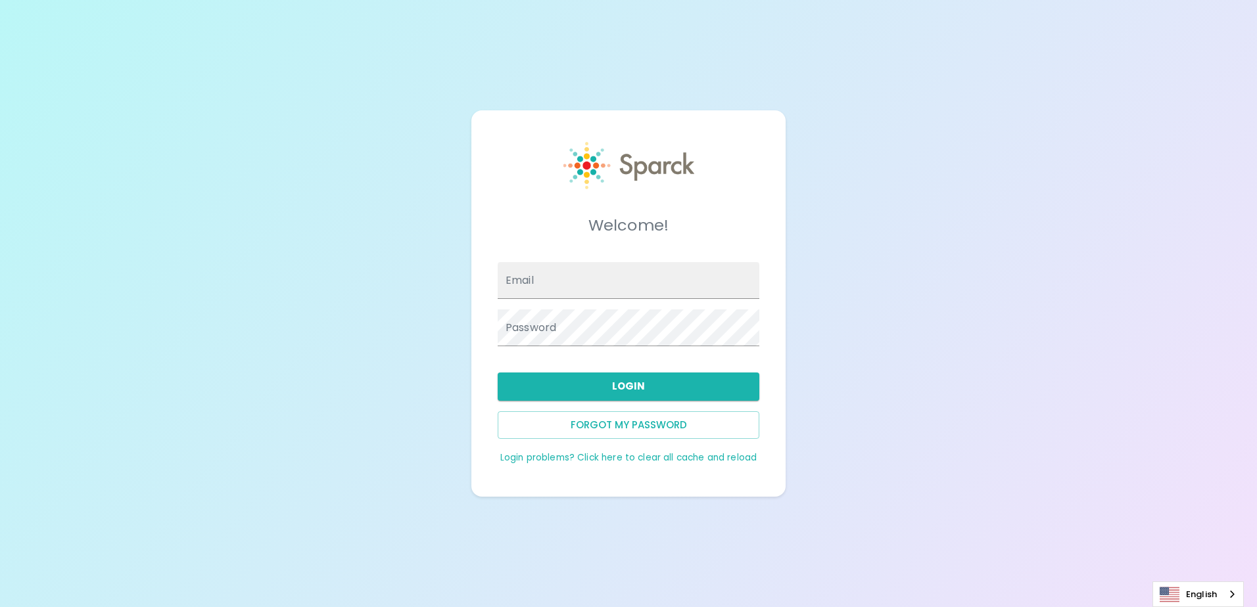  What do you see at coordinates (628, 458) in the screenshot?
I see `a: Login problems? Click here to clear all cache and reload` at bounding box center [628, 458].